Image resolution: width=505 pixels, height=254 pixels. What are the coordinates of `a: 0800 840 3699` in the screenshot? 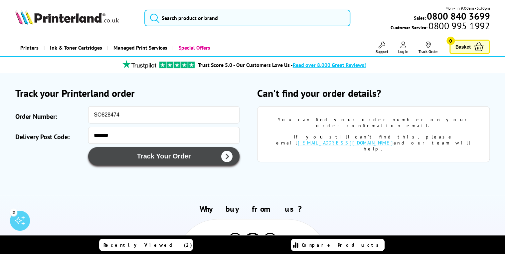 It's located at (458, 16).